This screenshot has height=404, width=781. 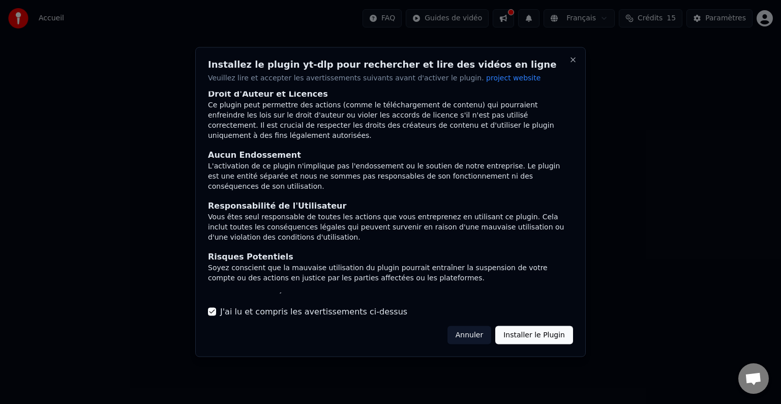 I want to click on div: Aucun Endossement, so click(x=390, y=155).